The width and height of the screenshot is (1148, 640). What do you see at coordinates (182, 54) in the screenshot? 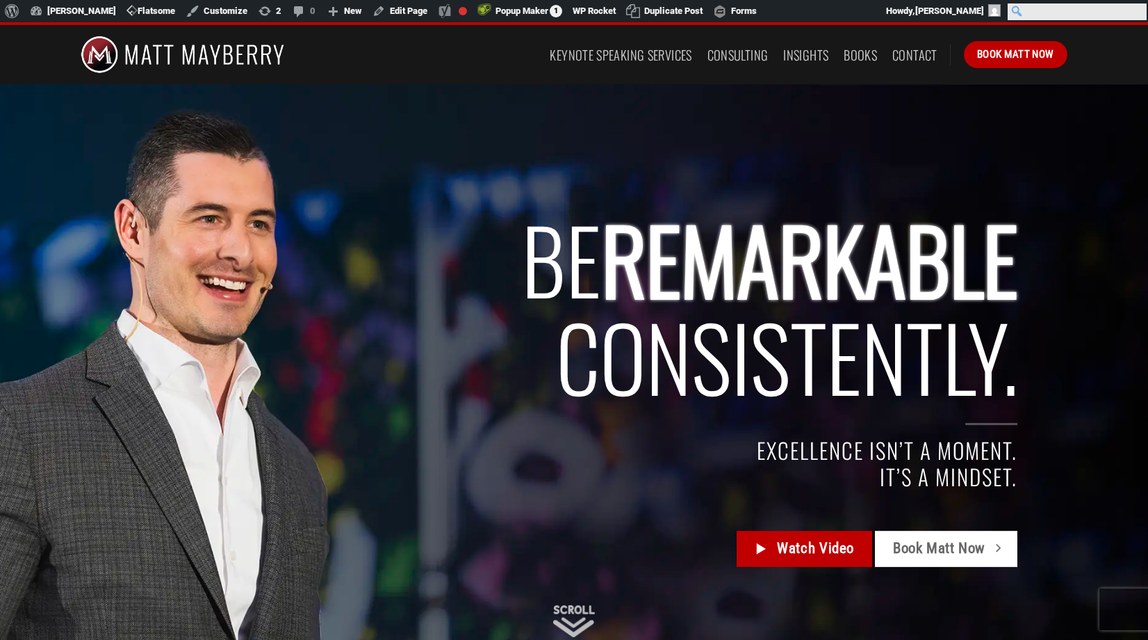
I see `img: Matt Mayberry` at bounding box center [182, 54].